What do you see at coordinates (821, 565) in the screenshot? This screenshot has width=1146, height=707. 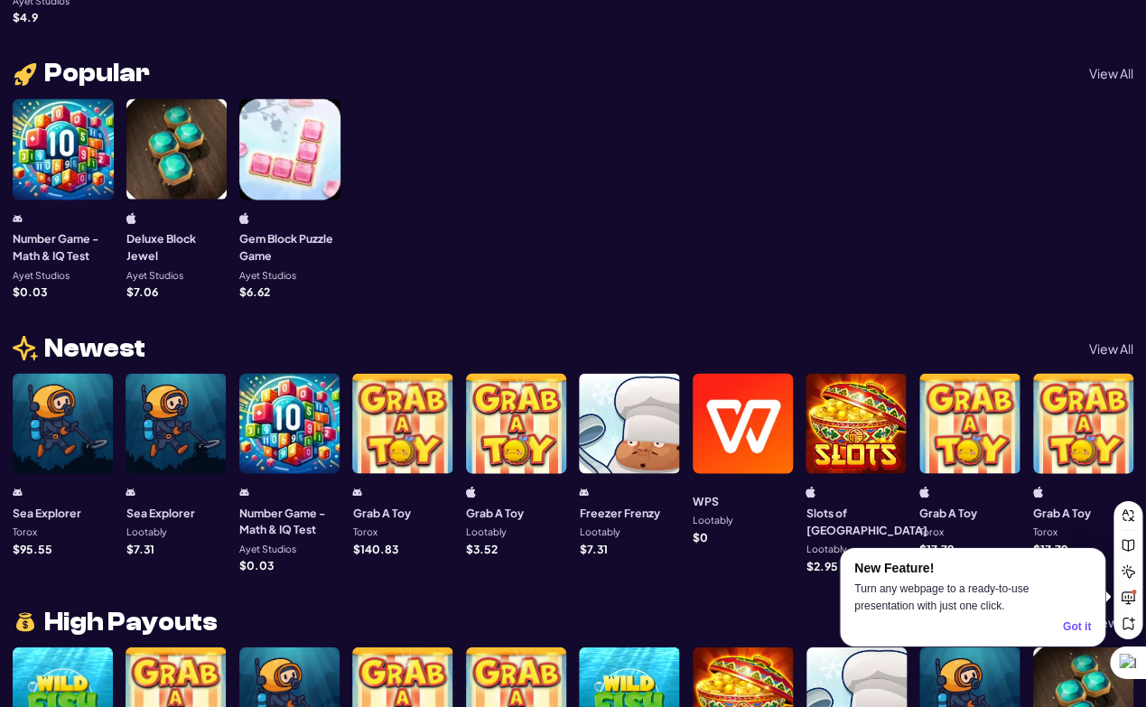 I see `p: $ 2.95` at bounding box center [821, 565].